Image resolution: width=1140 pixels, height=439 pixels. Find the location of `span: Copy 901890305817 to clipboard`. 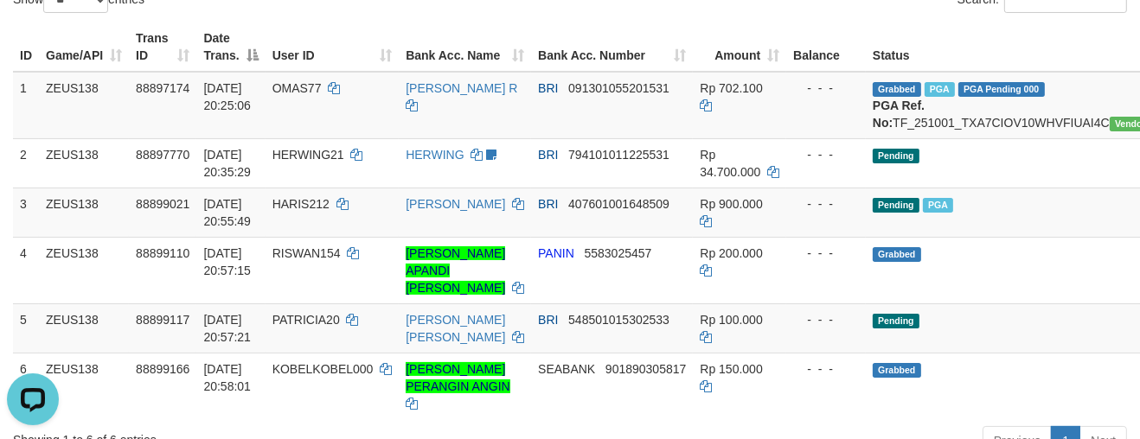

span: Copy 901890305817 to clipboard is located at coordinates (645, 369).